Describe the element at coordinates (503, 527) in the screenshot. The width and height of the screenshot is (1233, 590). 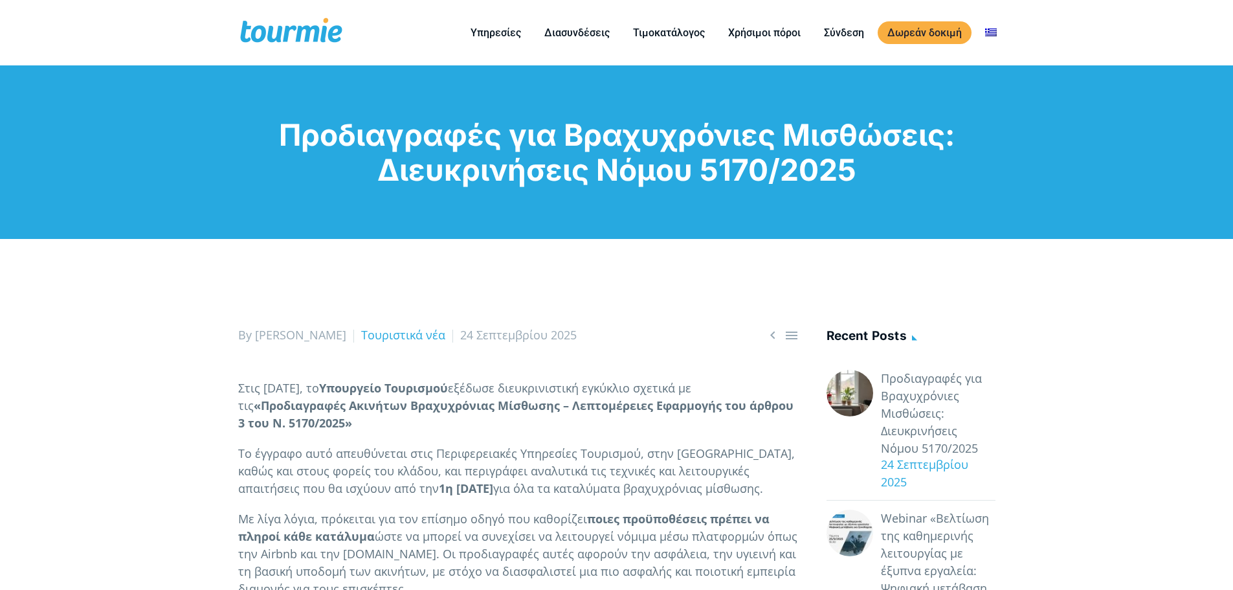
I see `strong: ποιες προϋποθέσεις πρέπει να πληροί κάθε κατάλυμα` at that location.